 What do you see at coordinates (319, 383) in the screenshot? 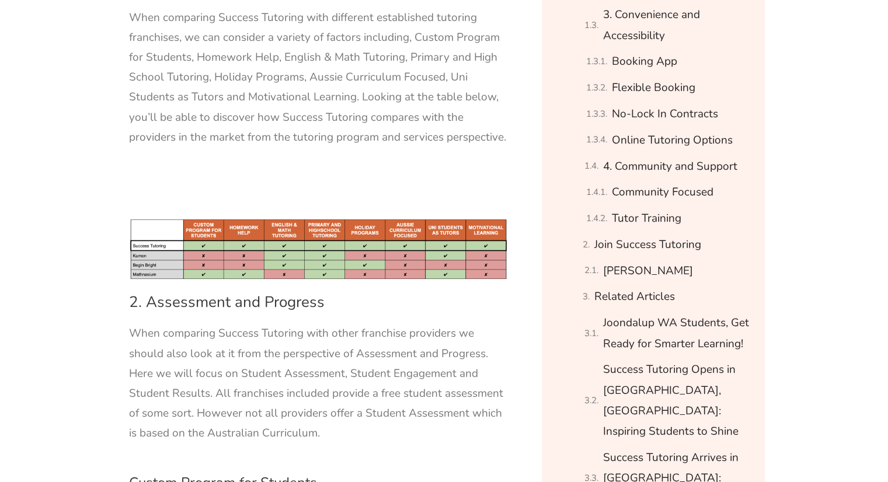
I see `p: When comparing Success Tutoring with other franchise providers we should also look at it from the...` at bounding box center [319, 383].